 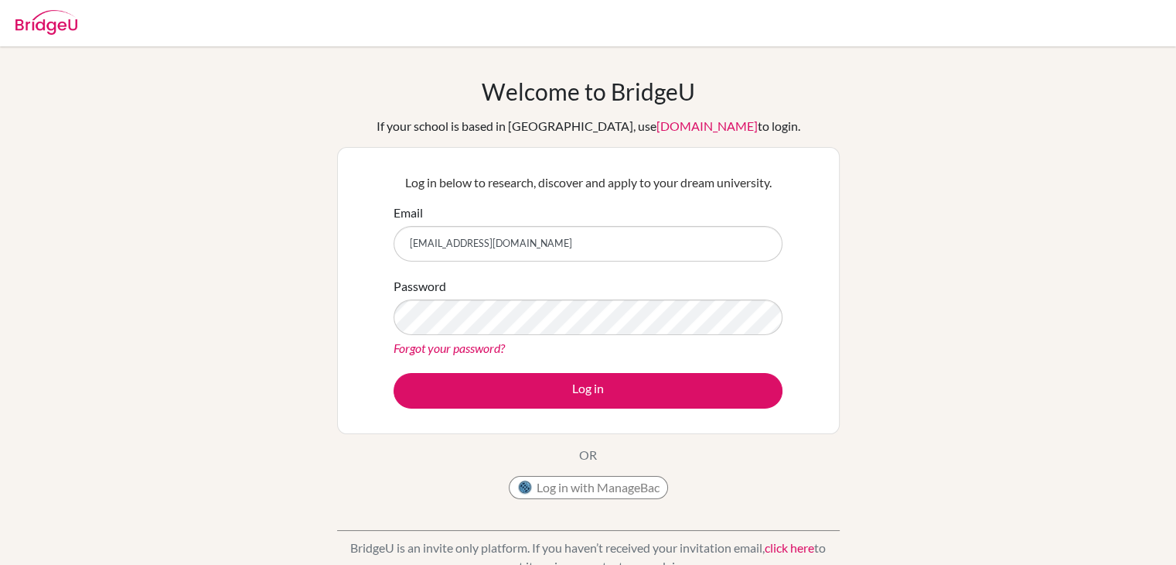 What do you see at coordinates (46, 22) in the screenshot?
I see `img: Bridge-U` at bounding box center [46, 22].